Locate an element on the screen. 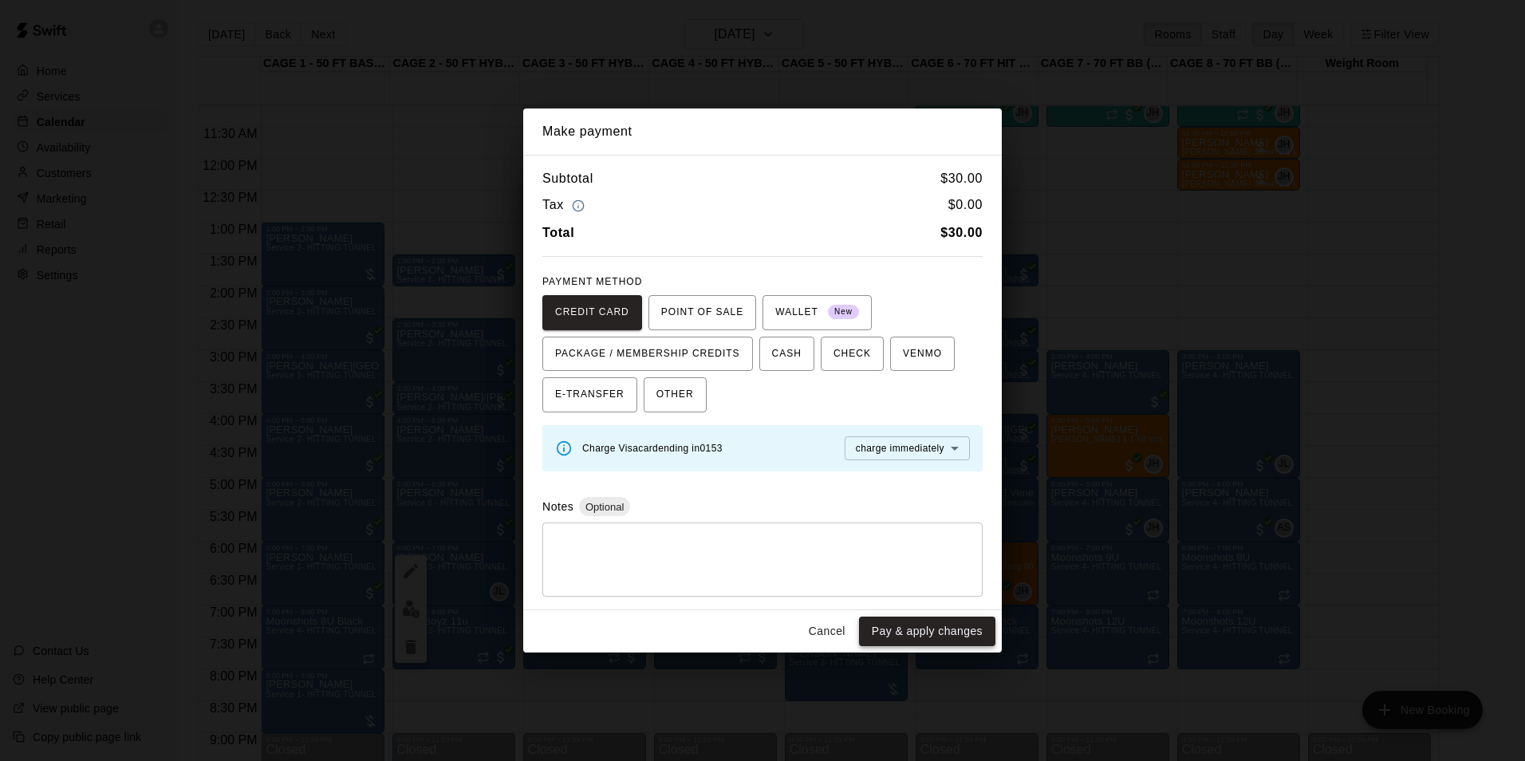 The image size is (1525, 761). button: OTHER is located at coordinates (675, 395).